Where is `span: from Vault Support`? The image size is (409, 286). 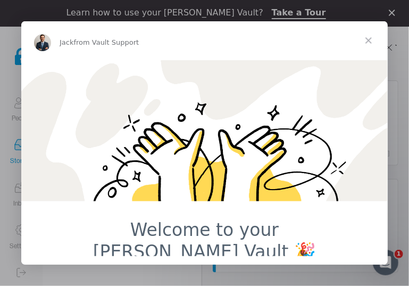 span: from Vault Support is located at coordinates (106, 42).